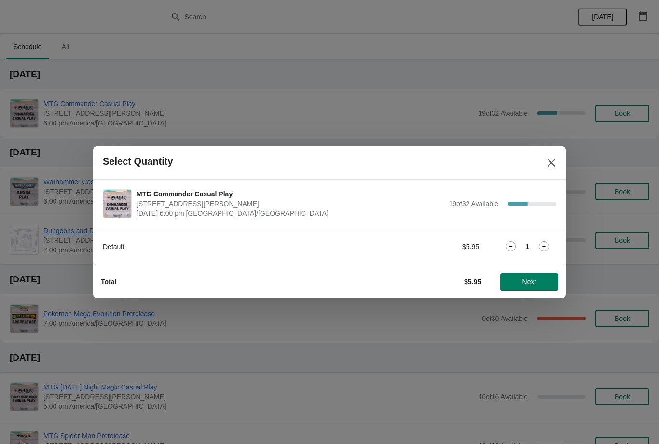 Image resolution: width=659 pixels, height=444 pixels. Describe the element at coordinates (473, 204) in the screenshot. I see `span: 19 of 32 Available` at that location.